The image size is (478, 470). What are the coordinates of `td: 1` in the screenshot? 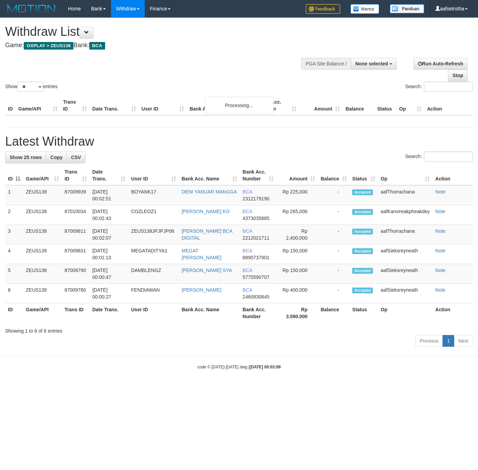 It's located at (14, 195).